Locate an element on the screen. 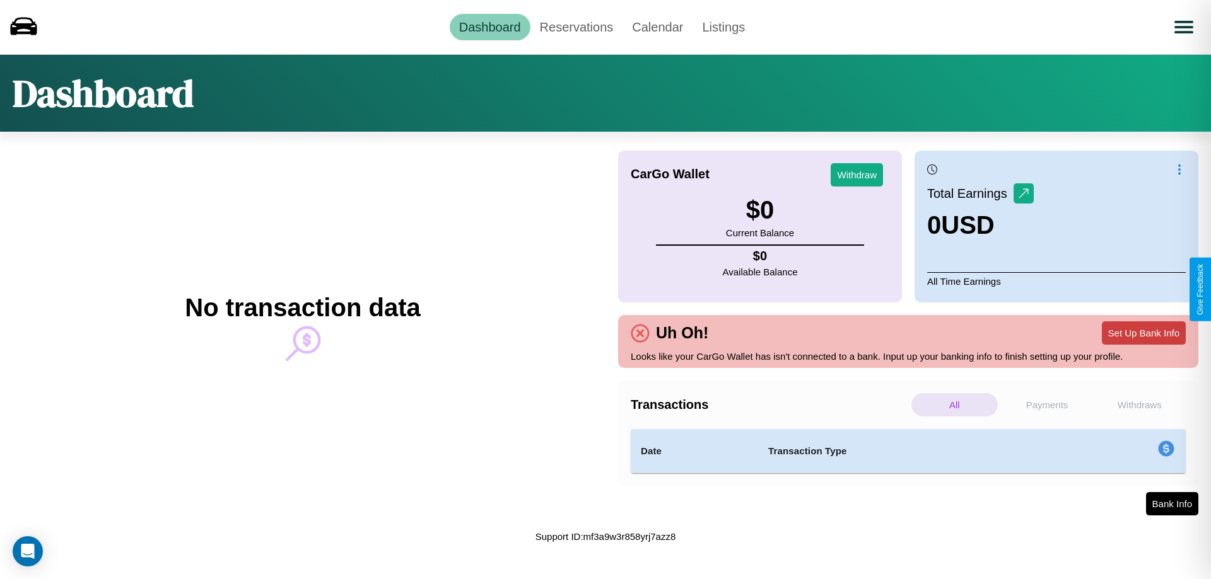 The width and height of the screenshot is (1211, 579). a: Calendar is located at coordinates (657, 27).